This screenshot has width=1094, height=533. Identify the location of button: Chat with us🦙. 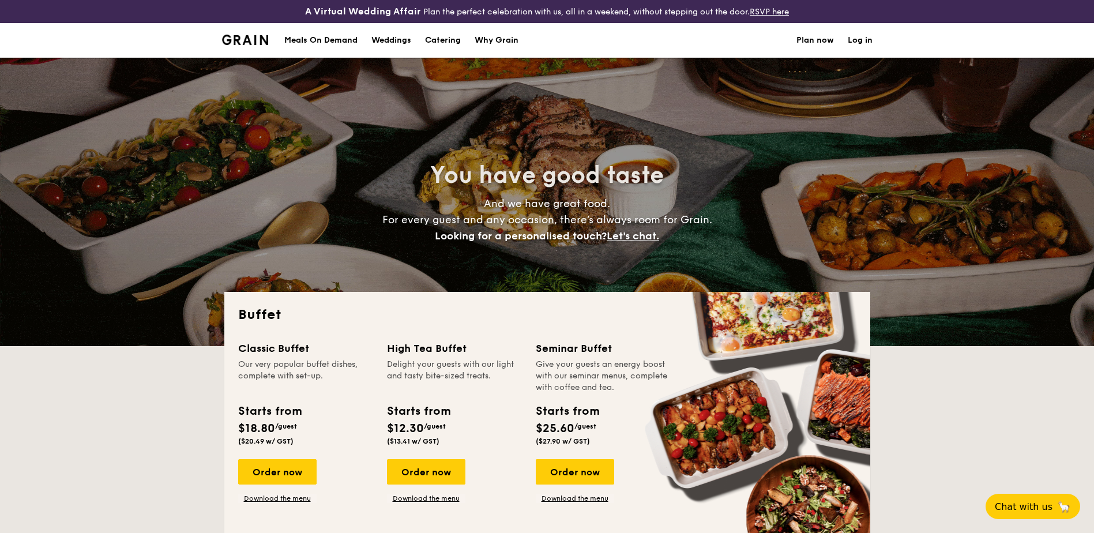
(1033, 506).